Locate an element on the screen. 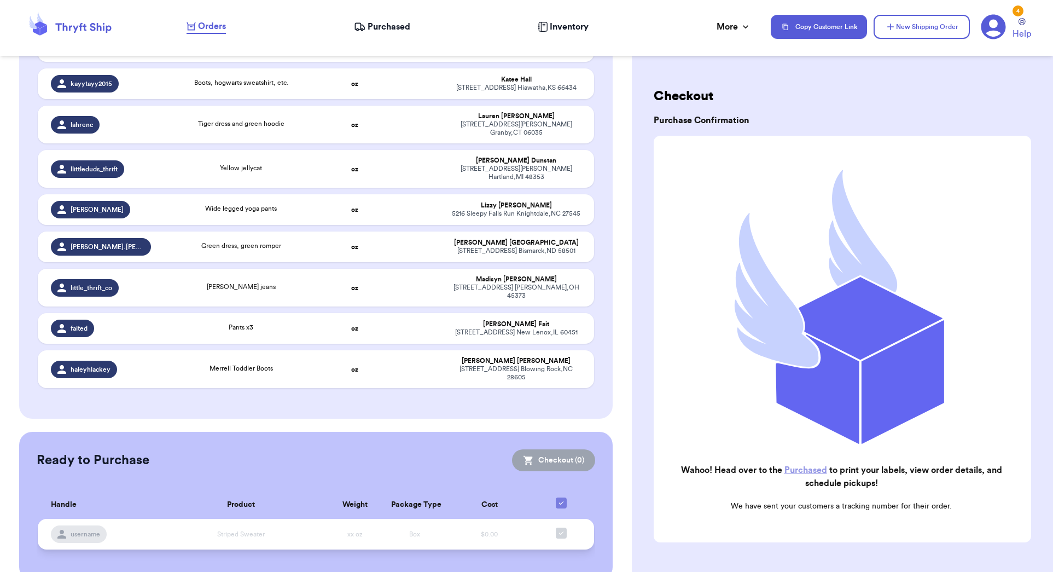  button: Copy Customer Link is located at coordinates (819, 27).